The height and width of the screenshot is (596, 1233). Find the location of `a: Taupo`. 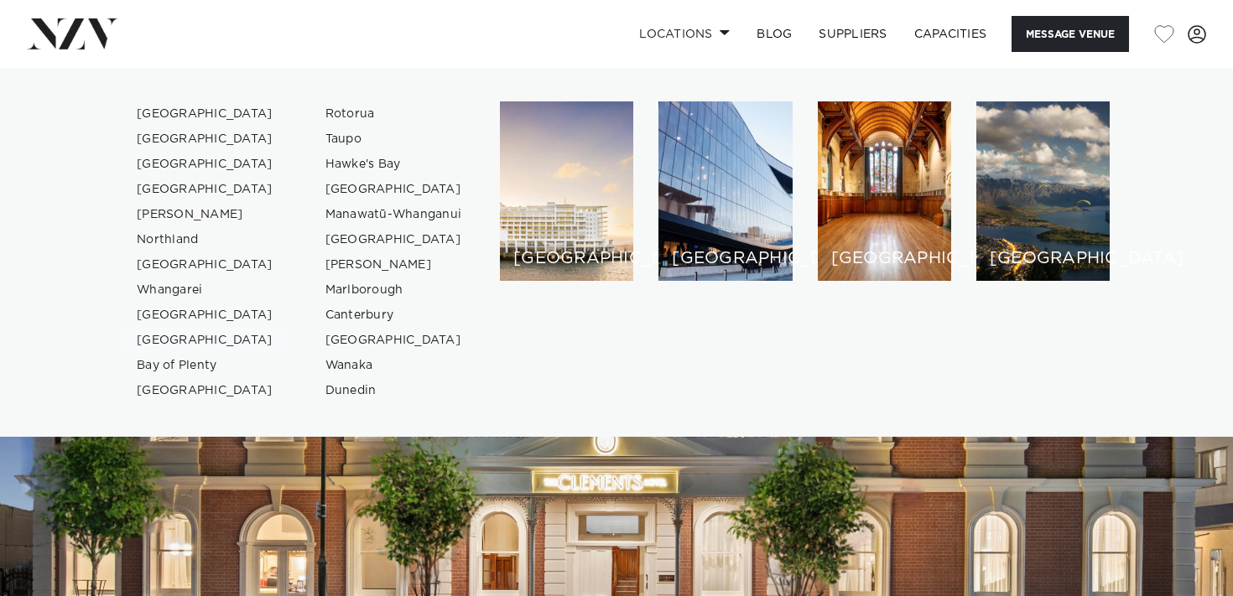

a: Taupo is located at coordinates (393, 139).